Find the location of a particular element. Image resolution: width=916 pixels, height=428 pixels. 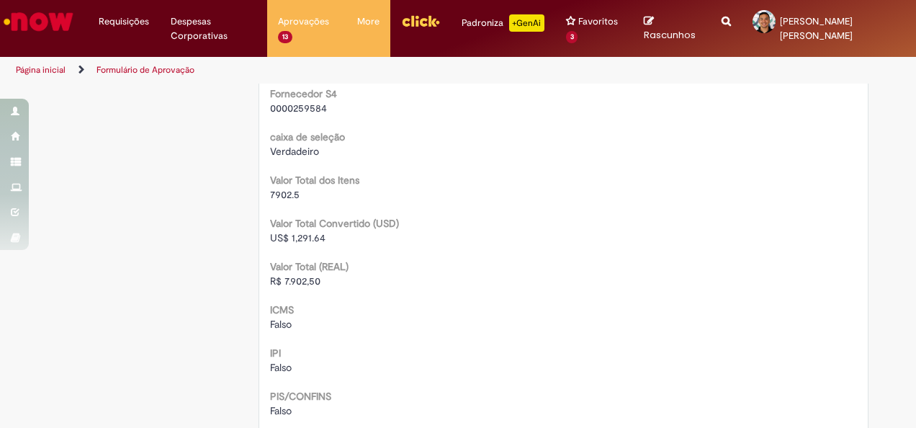

span: Despesas Corporativas is located at coordinates (213, 29).